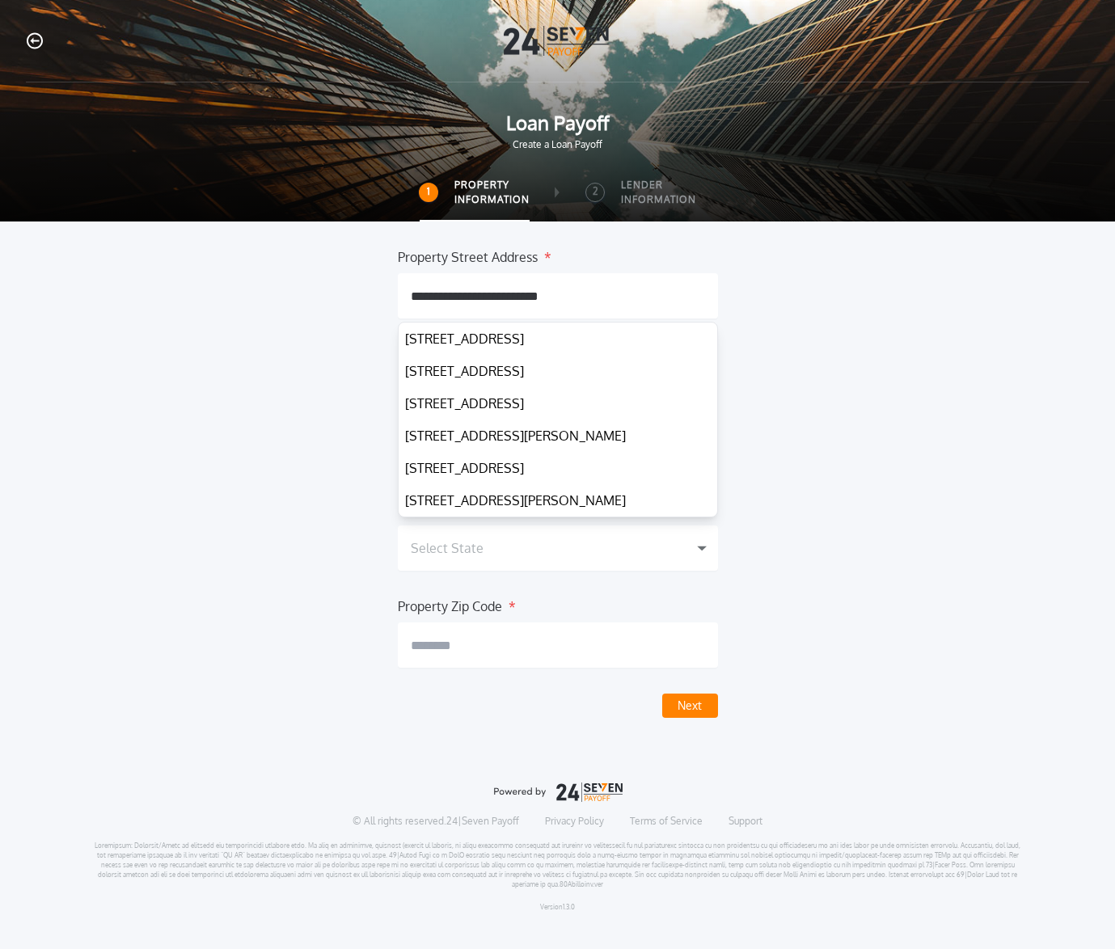 This screenshot has width=1115, height=949. What do you see at coordinates (666, 821) in the screenshot?
I see `a: Terms of Service` at bounding box center [666, 821].